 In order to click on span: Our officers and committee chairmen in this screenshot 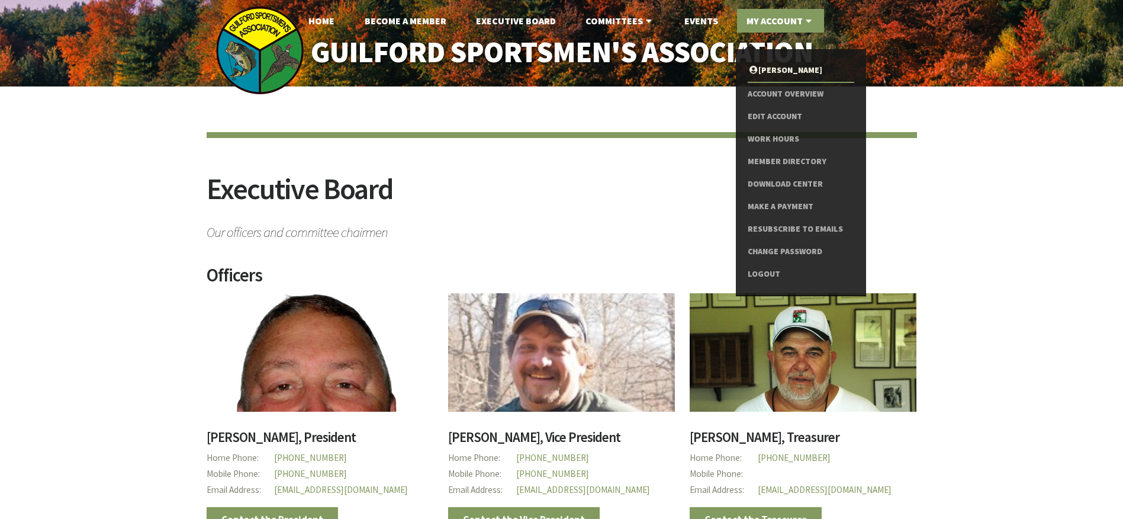, I will do `click(562, 228)`.